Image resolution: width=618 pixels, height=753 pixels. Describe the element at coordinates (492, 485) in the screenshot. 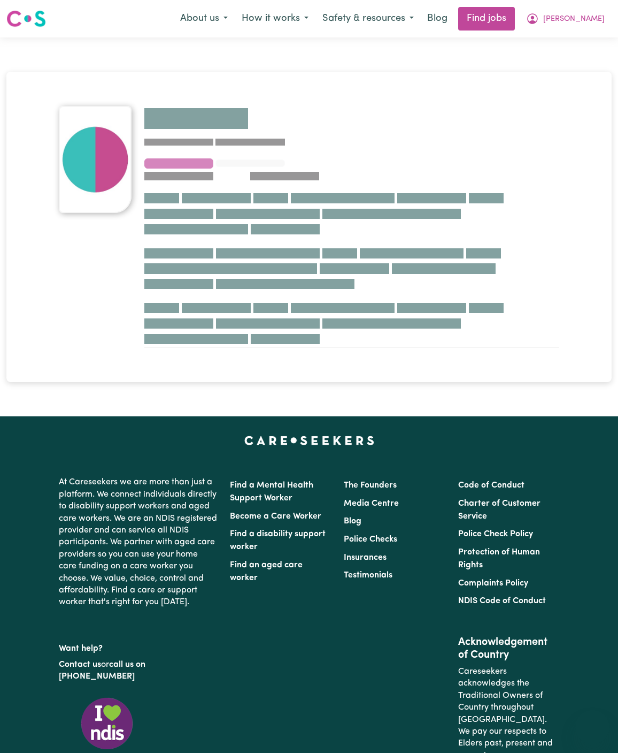

I see `a: Code of Conduct` at that location.